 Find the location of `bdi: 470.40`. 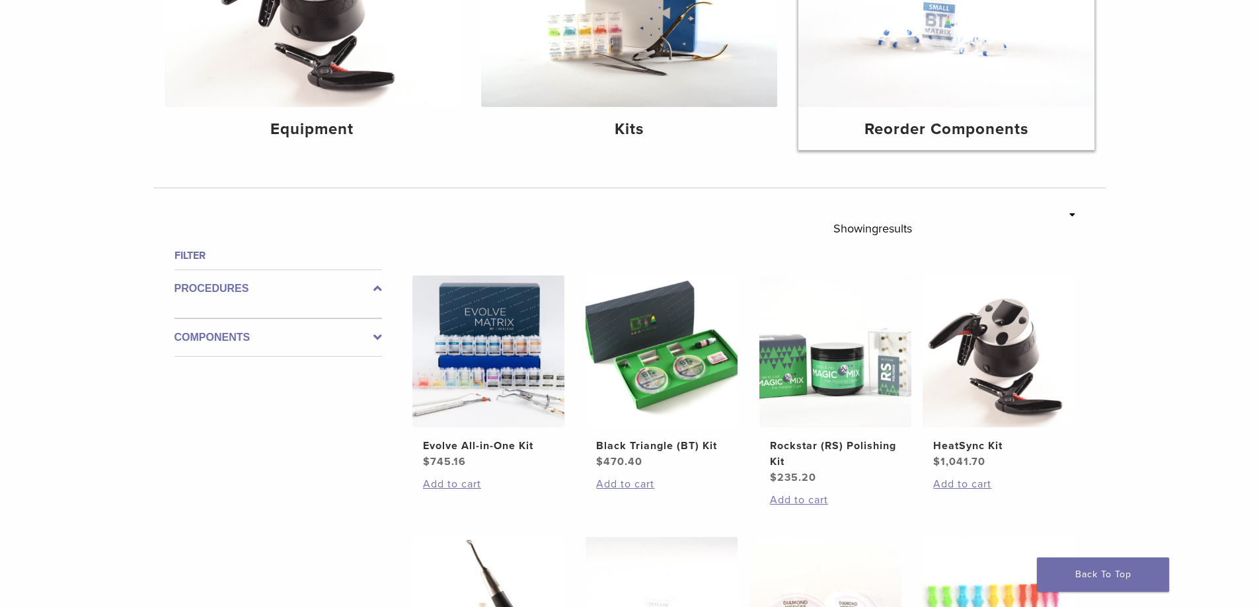

bdi: 470.40 is located at coordinates (619, 462).